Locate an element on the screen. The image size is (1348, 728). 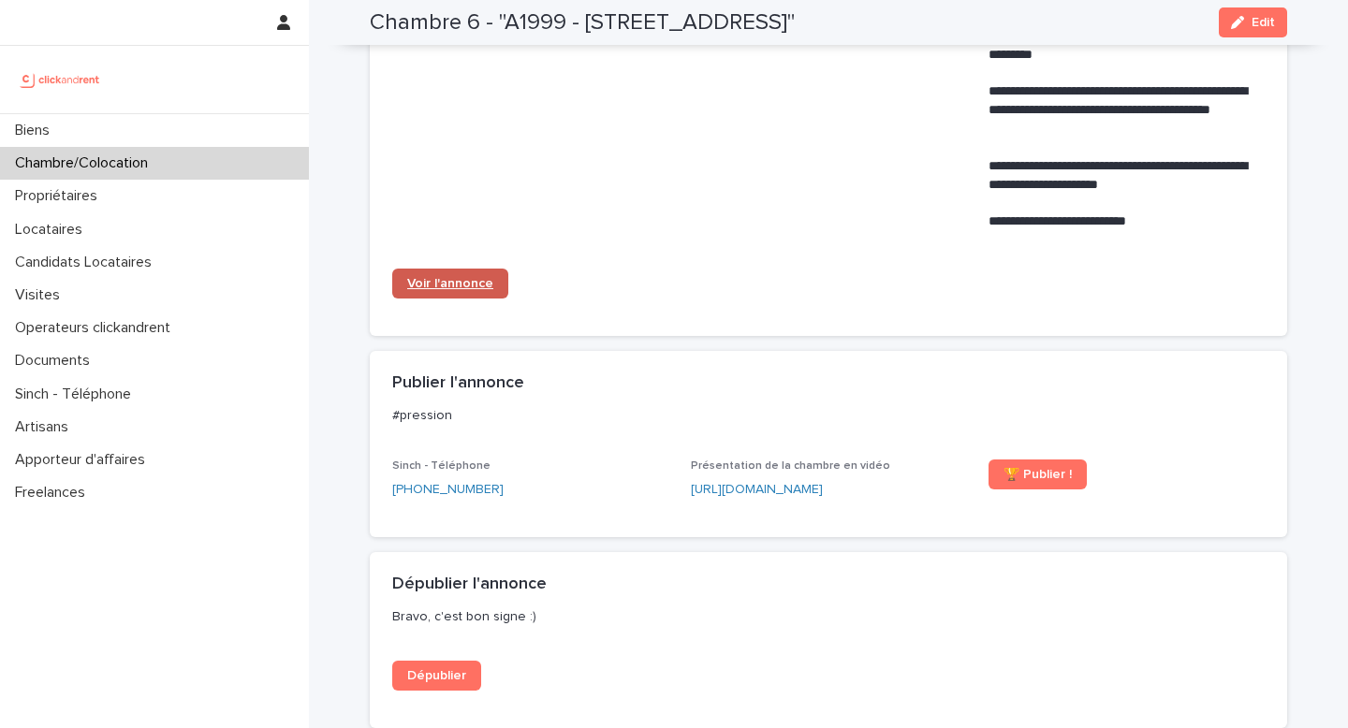
p: #pression is located at coordinates (825, 416).